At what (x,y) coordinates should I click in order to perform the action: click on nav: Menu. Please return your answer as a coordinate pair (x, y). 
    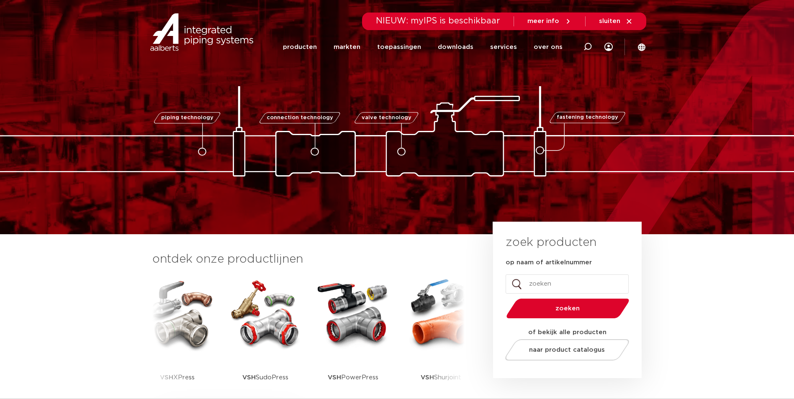
    Looking at the image, I should click on (423, 47).